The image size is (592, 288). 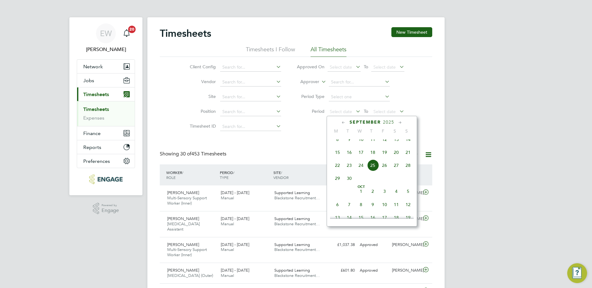 What do you see at coordinates (373, 192) in the screenshot?
I see `span: 2` at bounding box center [373, 192].